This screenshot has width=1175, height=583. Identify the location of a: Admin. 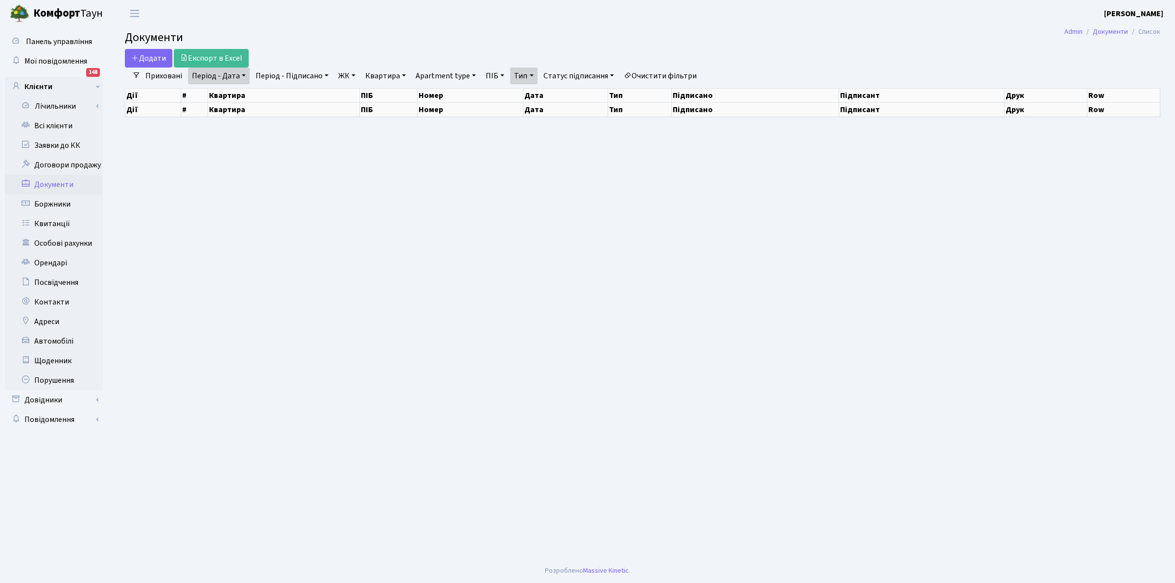
(1073, 31).